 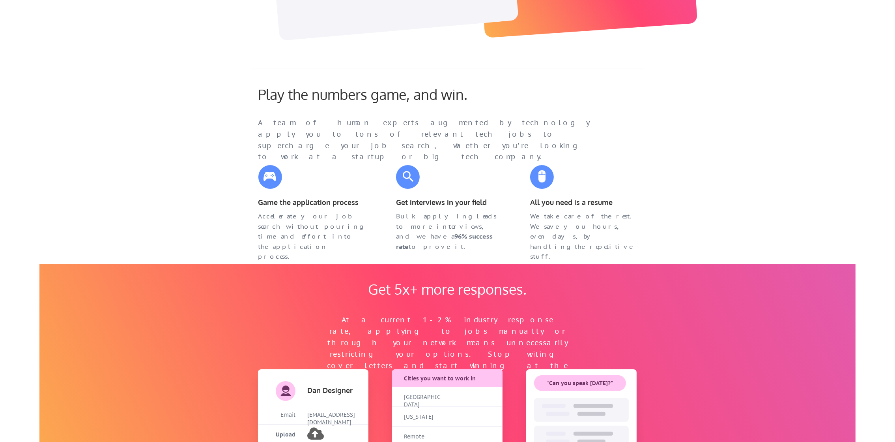 I want to click on div: Dan Designer, so click(x=333, y=390).